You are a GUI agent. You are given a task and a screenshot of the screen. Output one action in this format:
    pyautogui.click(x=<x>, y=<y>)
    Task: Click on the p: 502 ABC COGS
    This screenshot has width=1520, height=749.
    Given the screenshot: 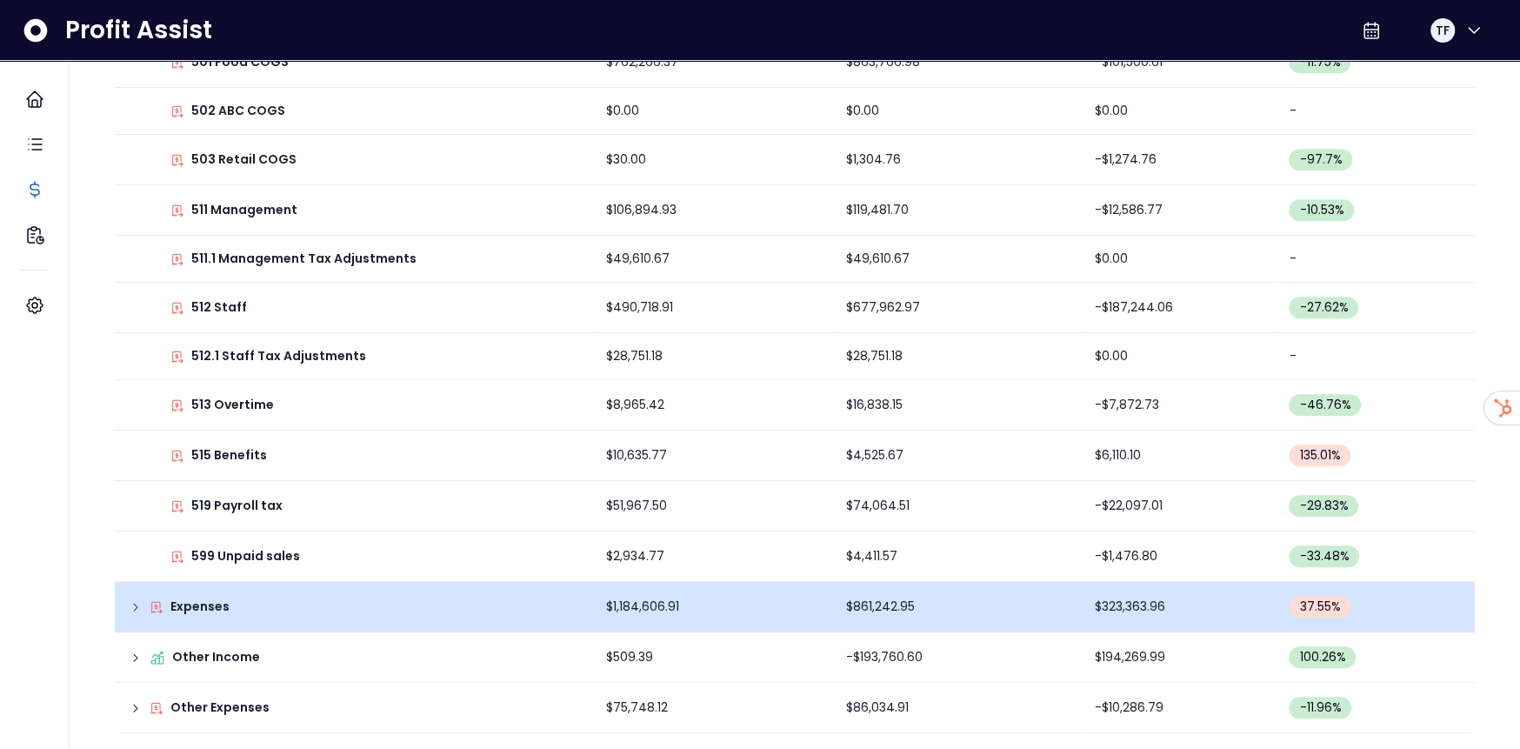 What is the action you would take?
    pyautogui.click(x=238, y=110)
    